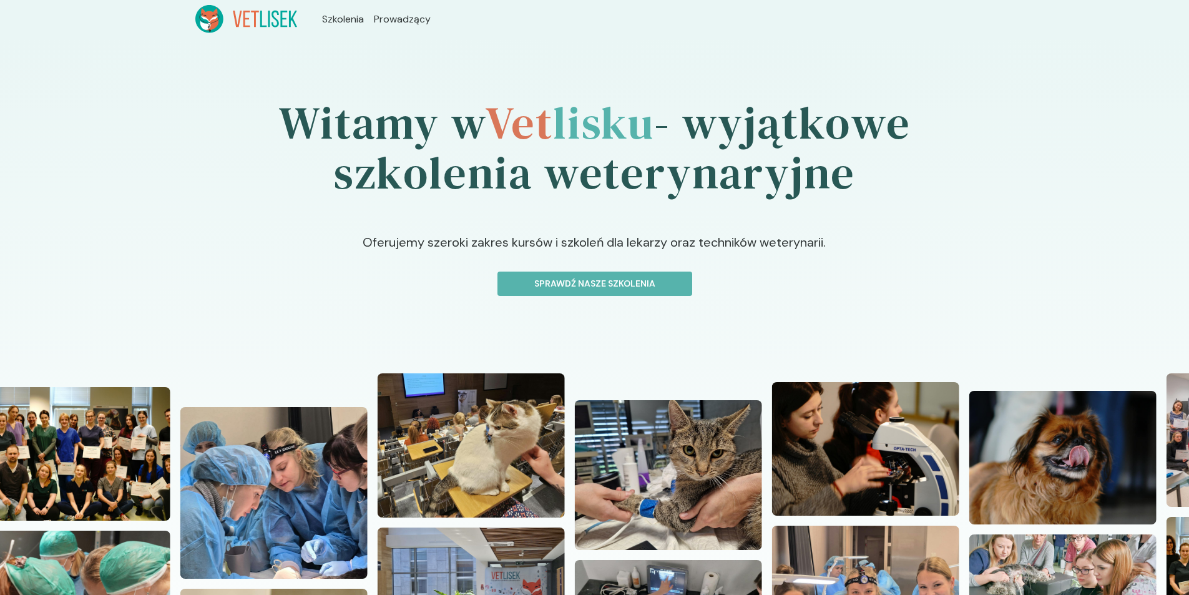 The height and width of the screenshot is (595, 1189). Describe the element at coordinates (343, 19) in the screenshot. I see `span: Szkolenia` at that location.